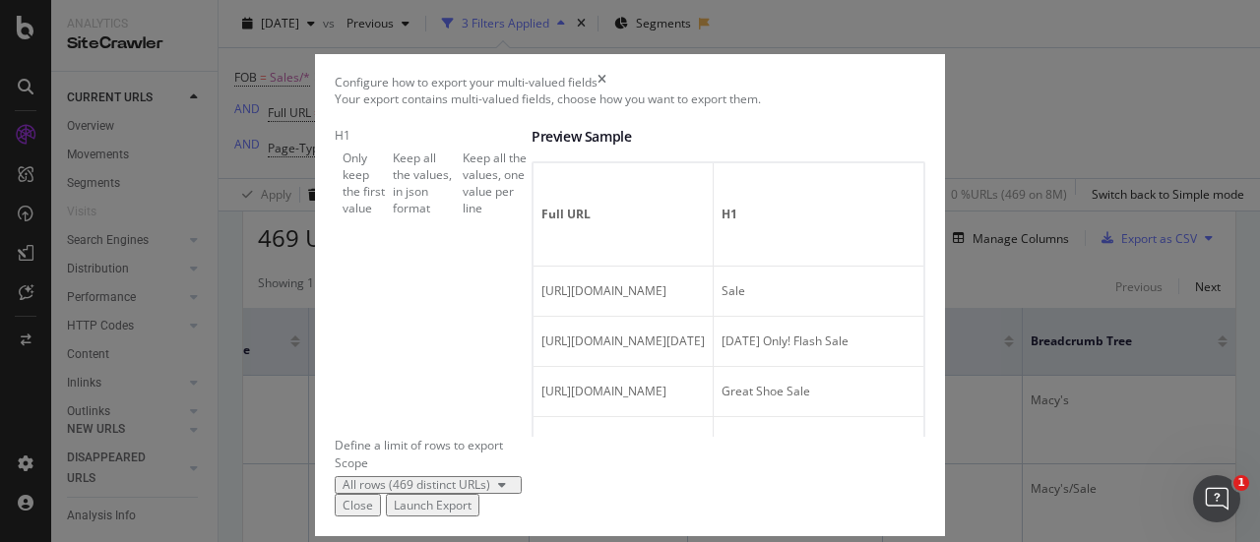  Describe the element at coordinates (733, 290) in the screenshot. I see `span: Sale` at that location.